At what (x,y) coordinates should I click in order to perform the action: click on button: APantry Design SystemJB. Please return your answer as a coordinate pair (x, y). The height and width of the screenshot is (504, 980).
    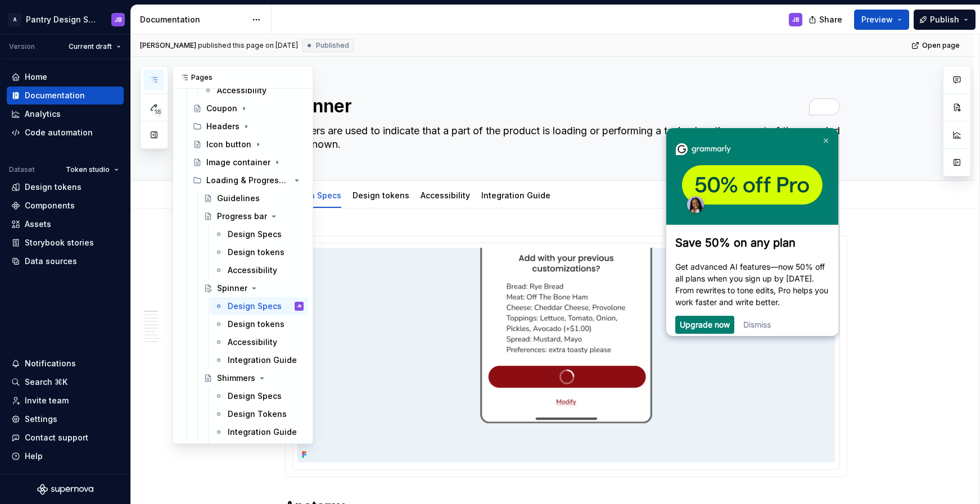
    Looking at the image, I should click on (65, 19).